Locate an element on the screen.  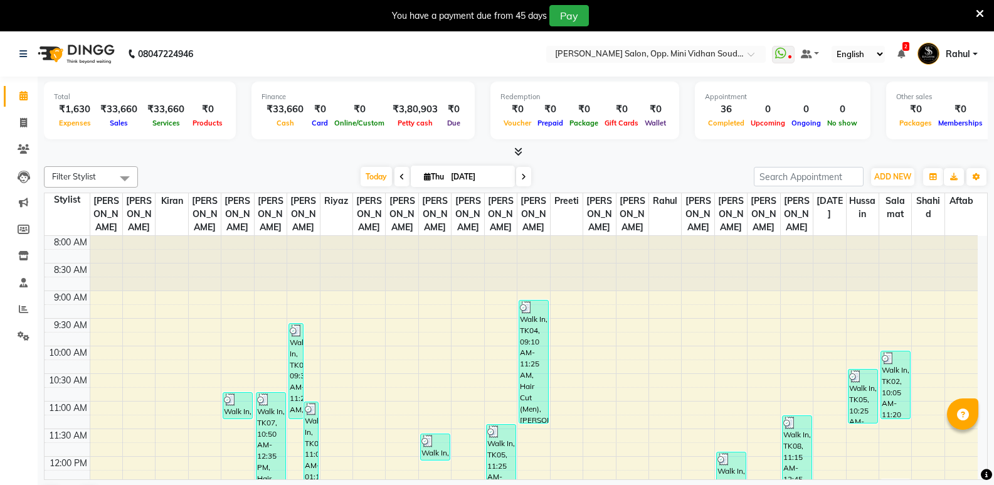
div: 11:30 AM is located at coordinates (68, 435).